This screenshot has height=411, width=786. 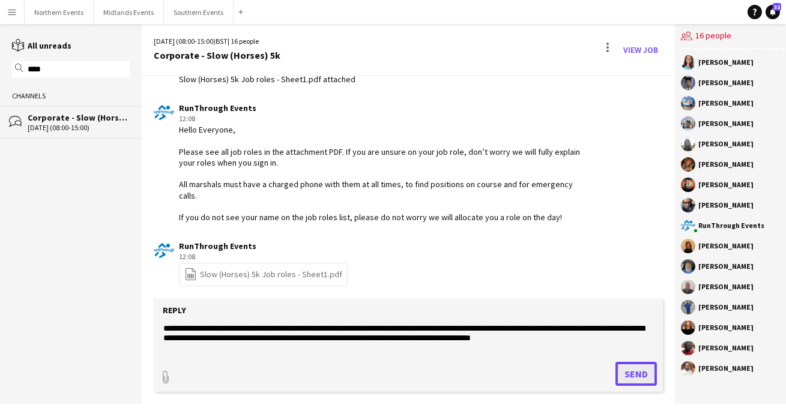 What do you see at coordinates (263, 275) in the screenshot?
I see `a: Slow (Horses) 5k Job roles - Sheet1.pdf` at bounding box center [263, 275].